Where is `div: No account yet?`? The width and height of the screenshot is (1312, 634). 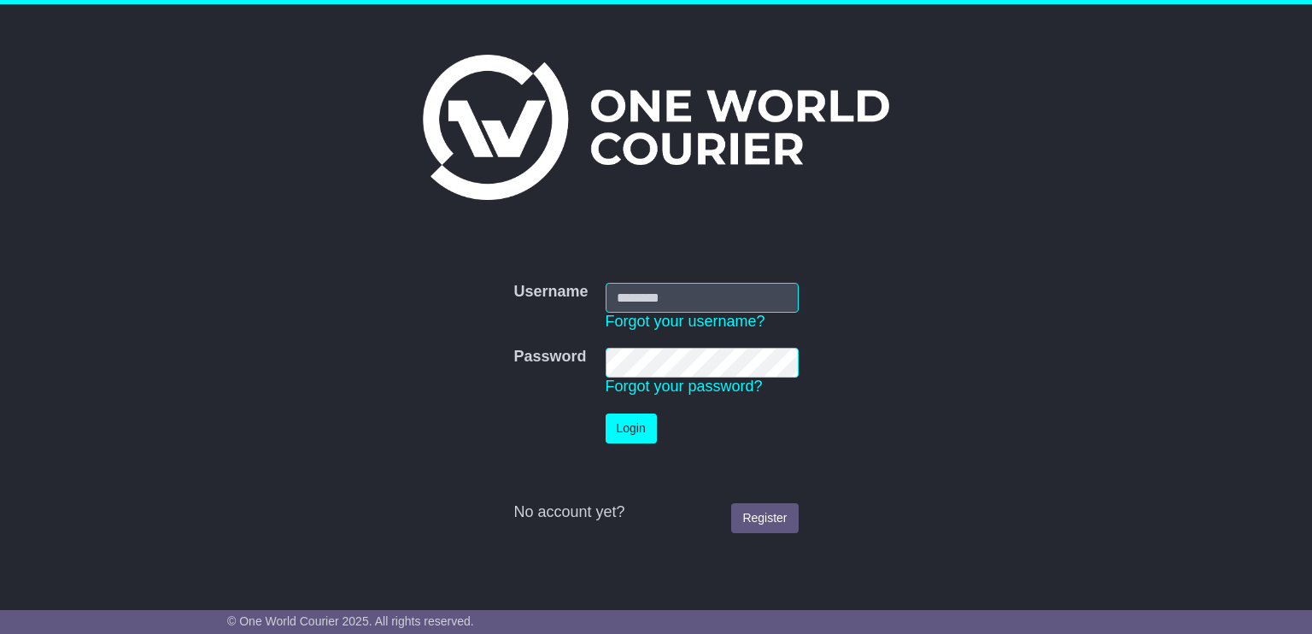
div: No account yet? is located at coordinates (655, 512).